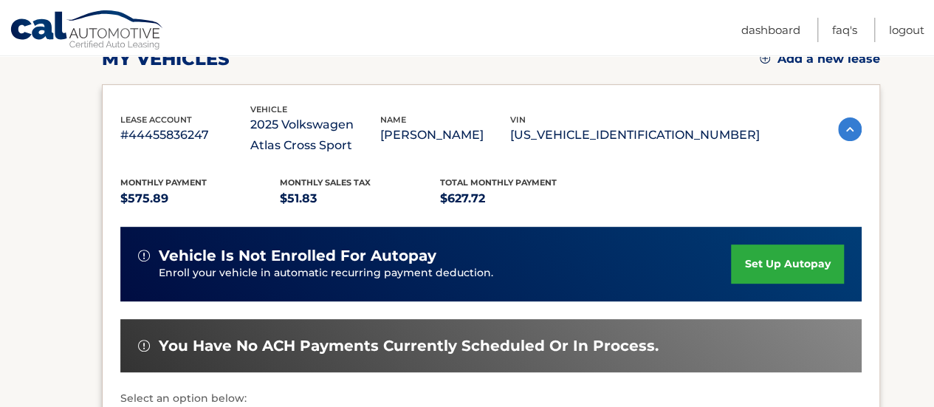 The height and width of the screenshot is (407, 934). What do you see at coordinates (850, 129) in the screenshot?
I see `img: accordion-active.svg` at bounding box center [850, 129].